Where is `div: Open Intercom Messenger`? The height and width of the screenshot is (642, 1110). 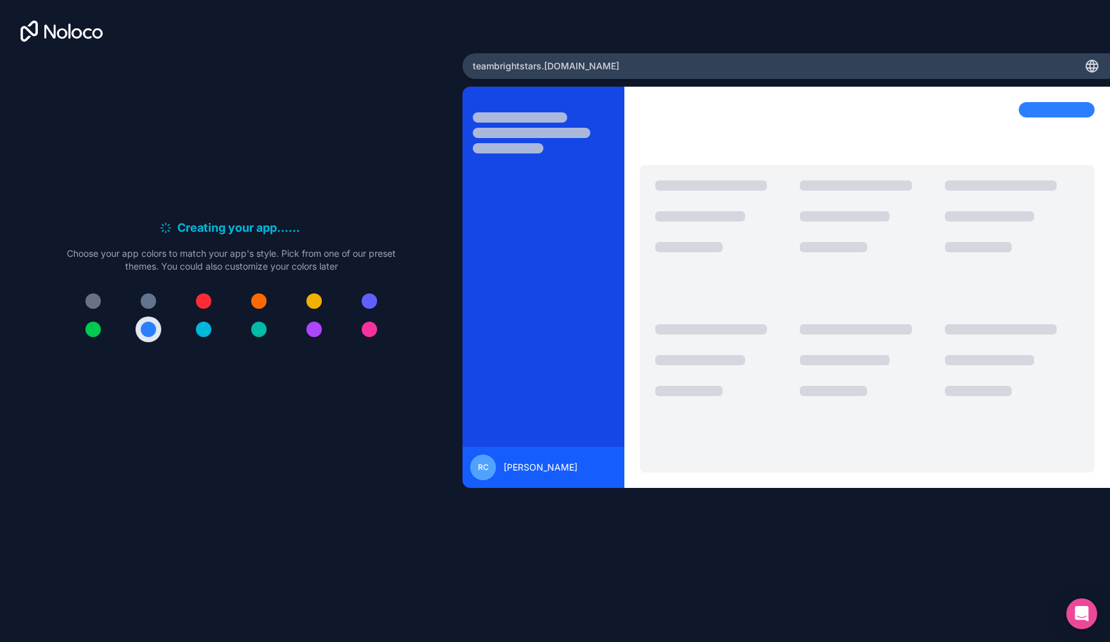
div: Open Intercom Messenger is located at coordinates (1081, 614).